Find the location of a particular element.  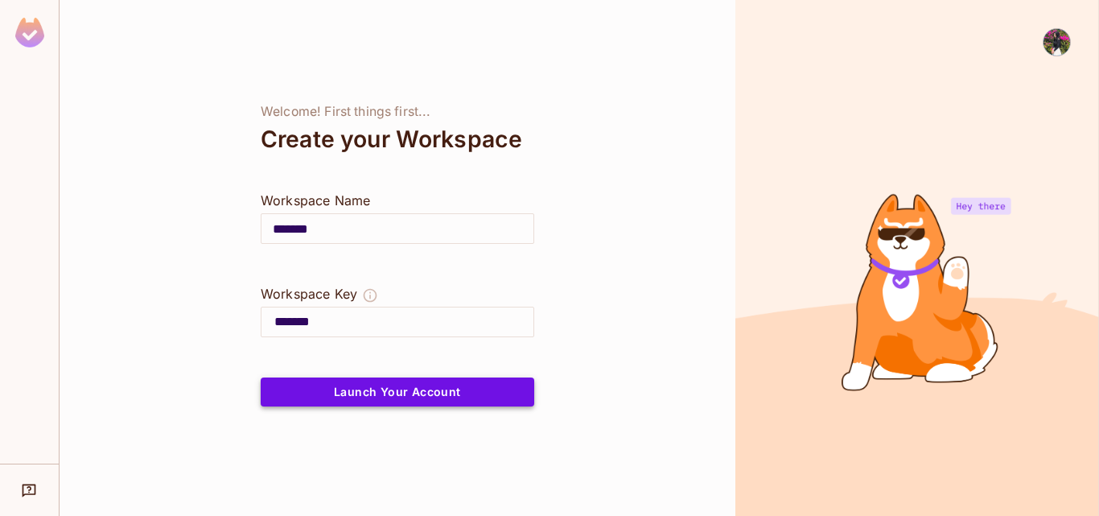

div: Welcome! First things first... is located at coordinates (397, 112).